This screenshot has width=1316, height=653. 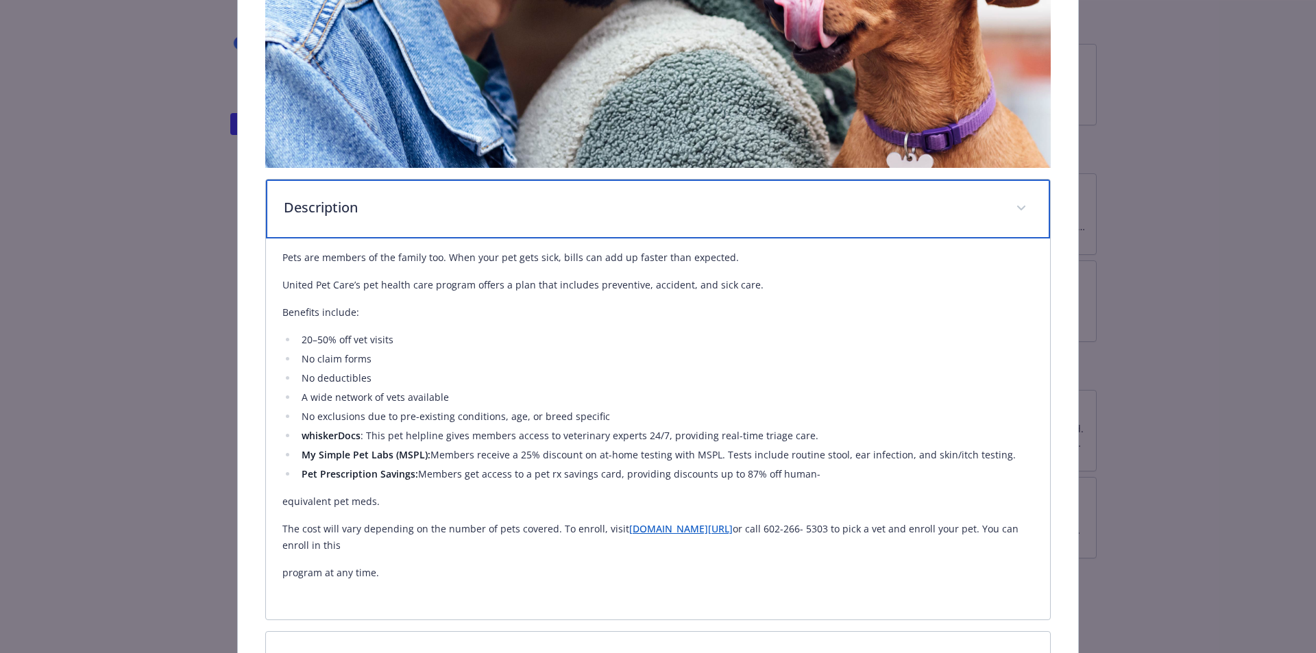 I want to click on p: The cost will vary depending on the number of pets covered. To enroll, visit or call 602-266- 530..., so click(x=658, y=537).